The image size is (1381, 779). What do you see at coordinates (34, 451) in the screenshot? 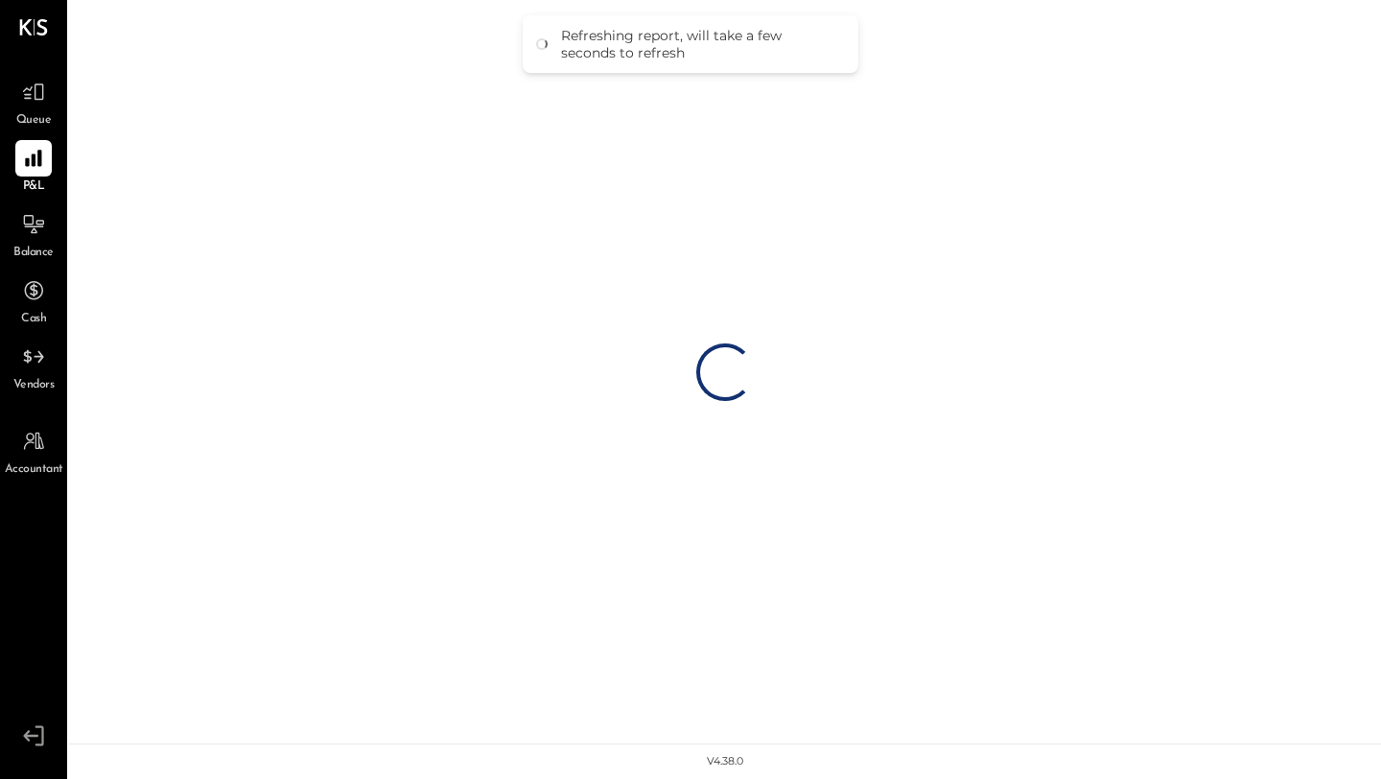
I see `a: Accountant` at bounding box center [34, 451].